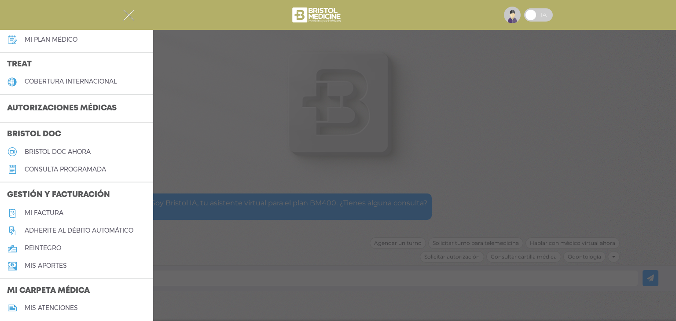 This screenshot has height=321, width=676. I want to click on h5: Adherite al débito automático, so click(79, 231).